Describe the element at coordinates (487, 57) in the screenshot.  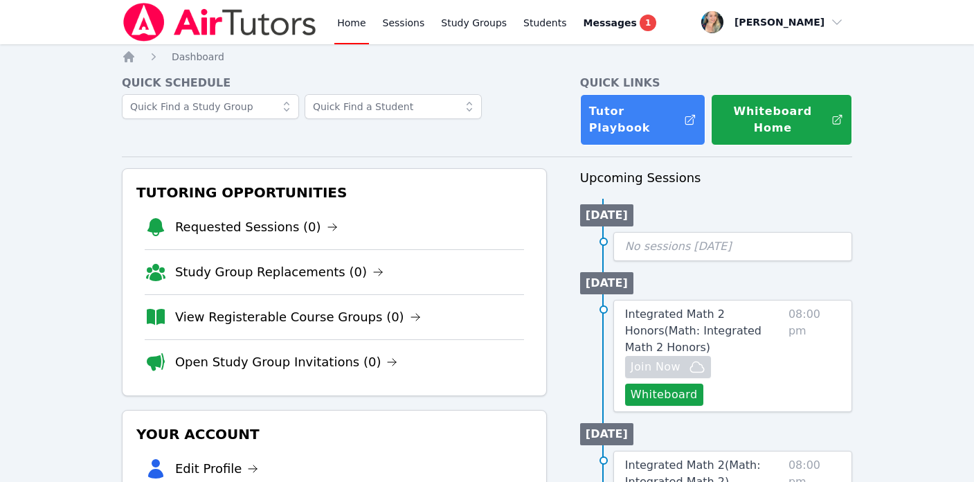
I see `nav: Breadcrumb` at that location.